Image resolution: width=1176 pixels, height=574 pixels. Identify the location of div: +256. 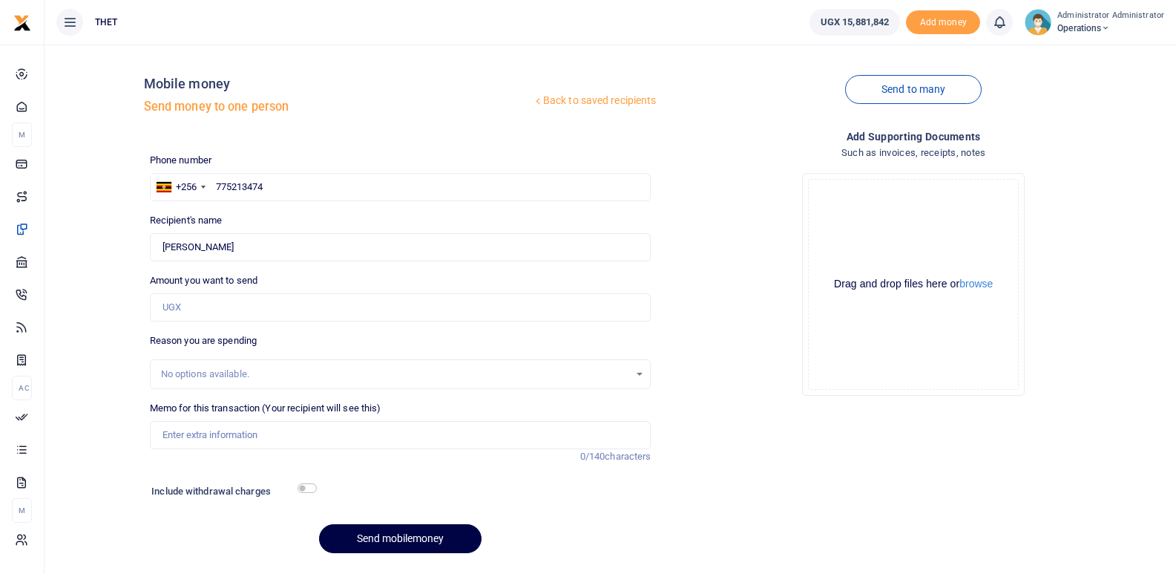
(186, 187).